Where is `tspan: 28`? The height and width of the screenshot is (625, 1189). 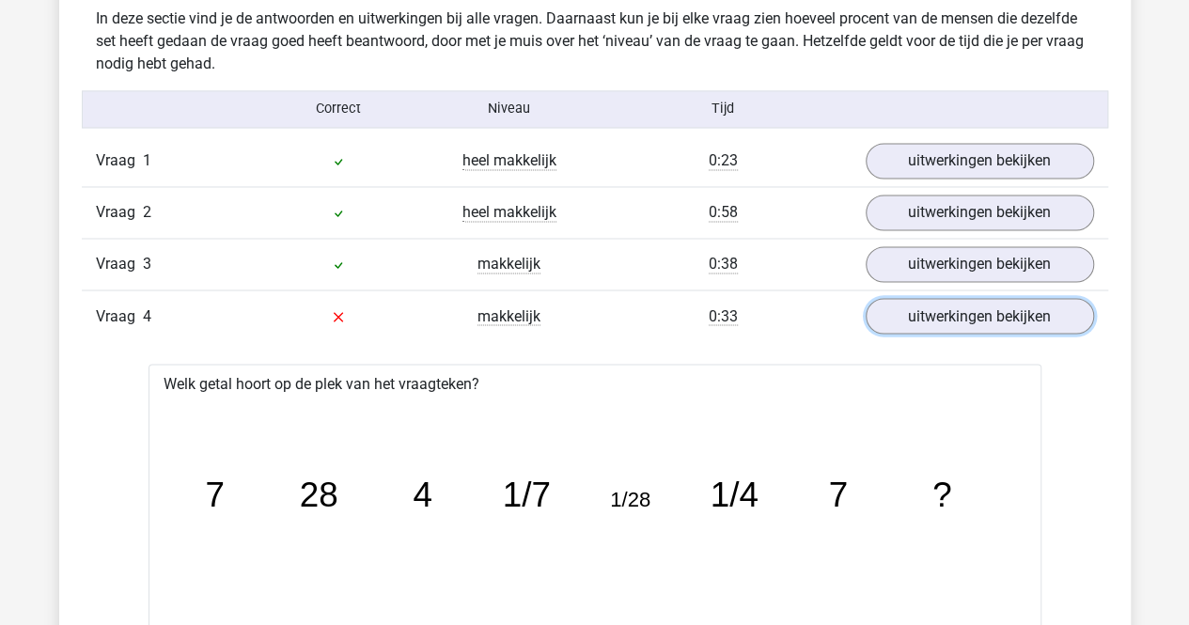 tspan: 28 is located at coordinates (318, 493).